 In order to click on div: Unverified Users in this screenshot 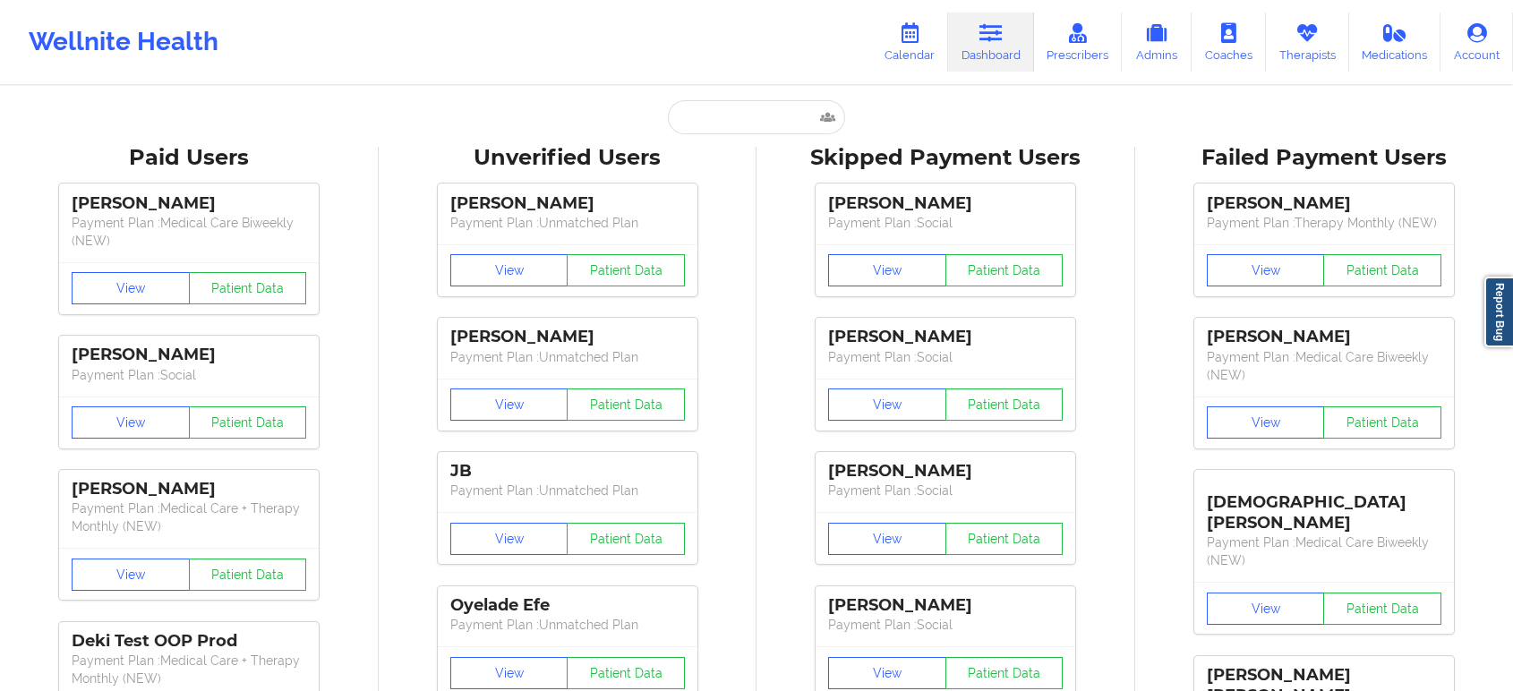, I will do `click(568, 158)`.